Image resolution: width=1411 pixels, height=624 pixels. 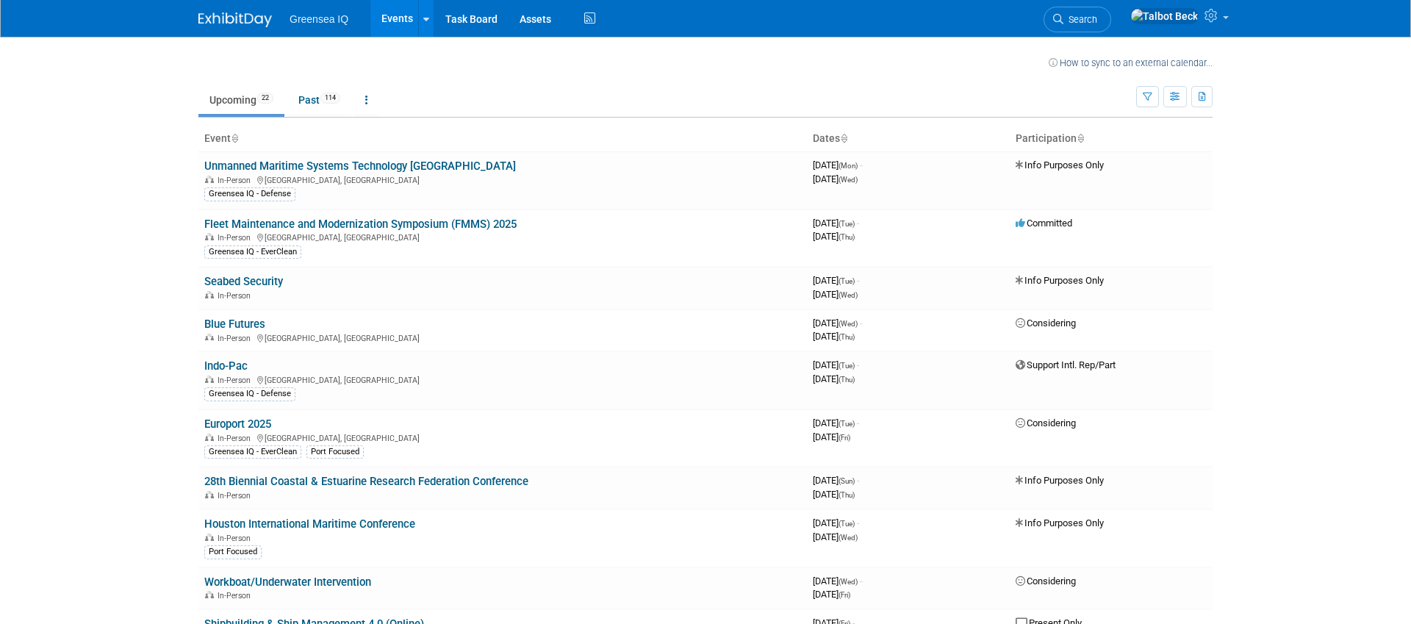 What do you see at coordinates (1077, 19) in the screenshot?
I see `a: Search` at bounding box center [1077, 19].